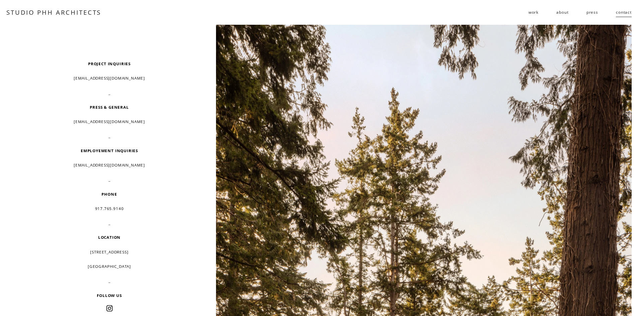 The image size is (638, 316). What do you see at coordinates (109, 64) in the screenshot?
I see `strong: PROJECT INQUIRIES` at bounding box center [109, 64].